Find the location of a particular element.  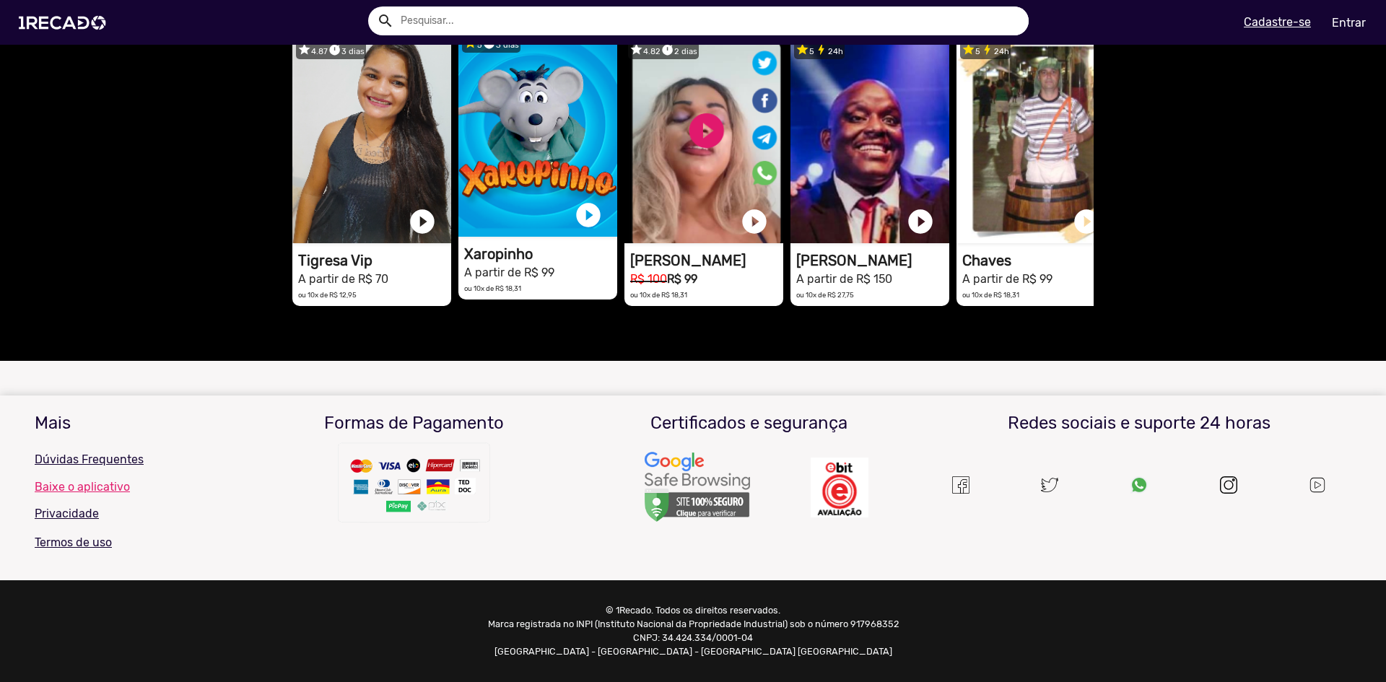

a: Baixe o aplicativo is located at coordinates (135, 487).